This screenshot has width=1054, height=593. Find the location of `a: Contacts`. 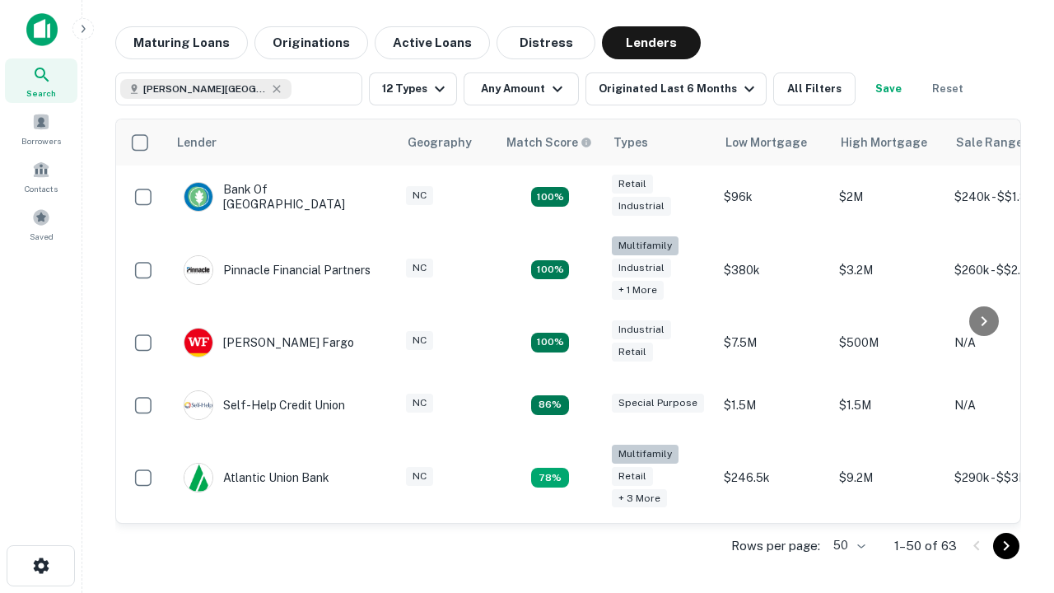

a: Contacts is located at coordinates (41, 176).